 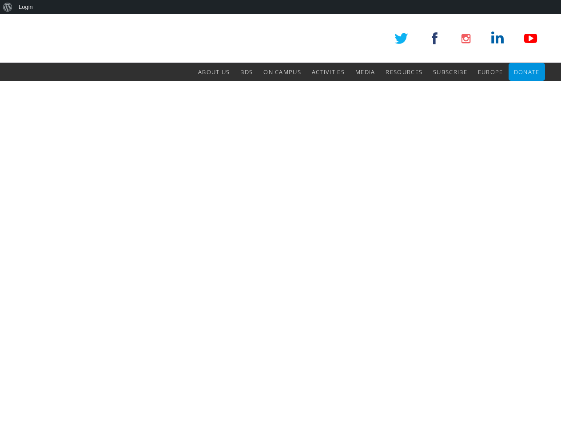 What do you see at coordinates (527, 72) in the screenshot?
I see `span: Donate` at bounding box center [527, 72].